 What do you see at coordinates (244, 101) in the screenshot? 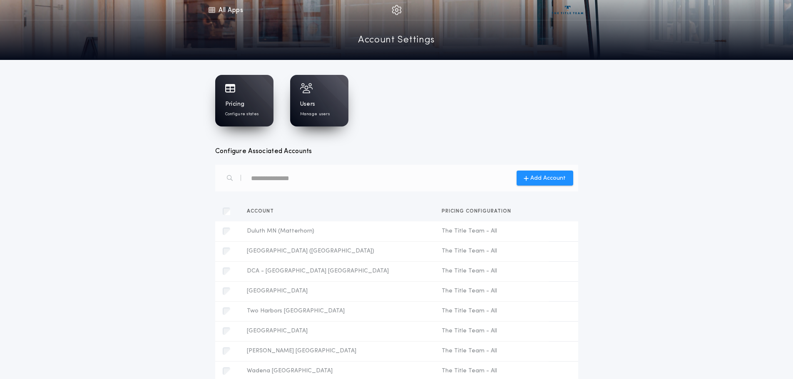
I see `a: PricingConfigure states` at bounding box center [244, 101].